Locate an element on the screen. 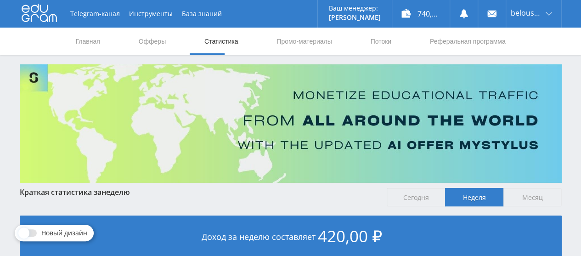  span: неделю is located at coordinates (116, 192).